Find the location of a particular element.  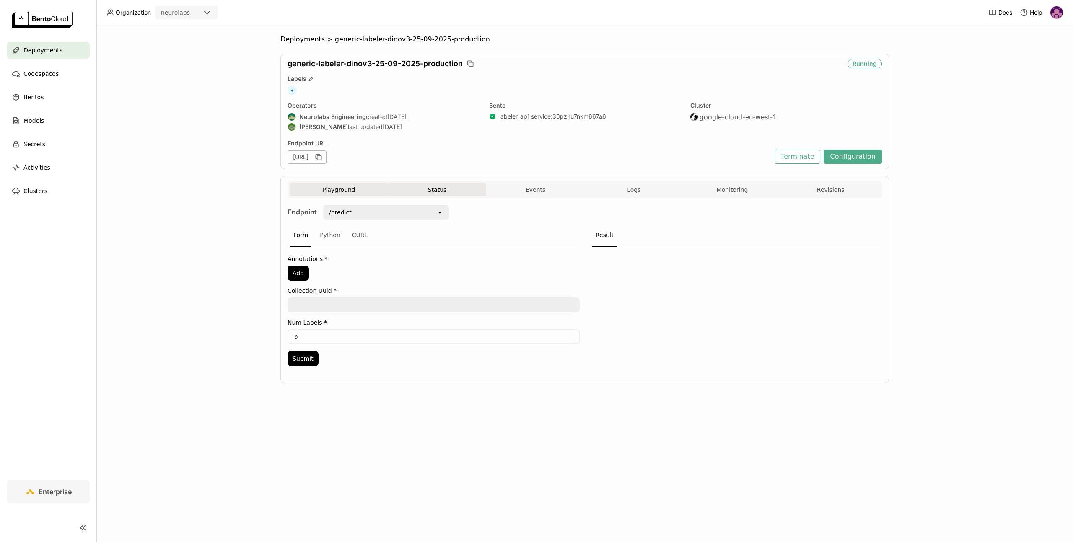

div: Cluster is located at coordinates (786, 106).